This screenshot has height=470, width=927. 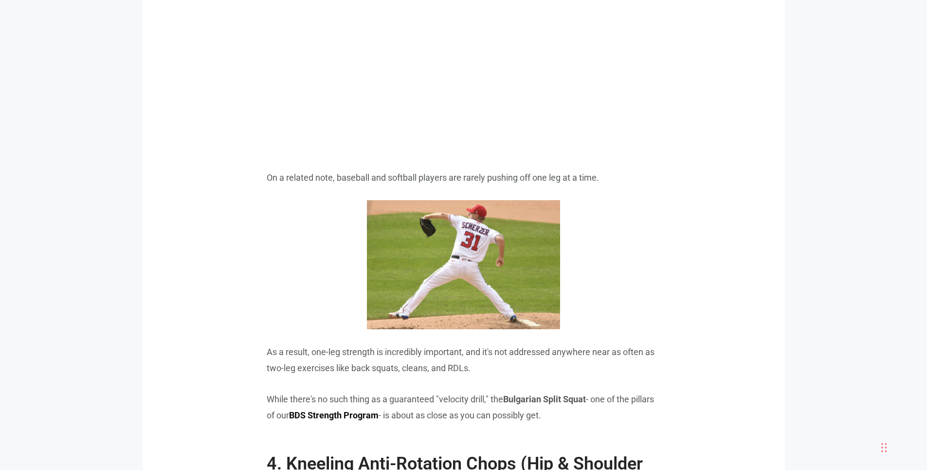 I want to click on div: Chat Widget, so click(x=856, y=417).